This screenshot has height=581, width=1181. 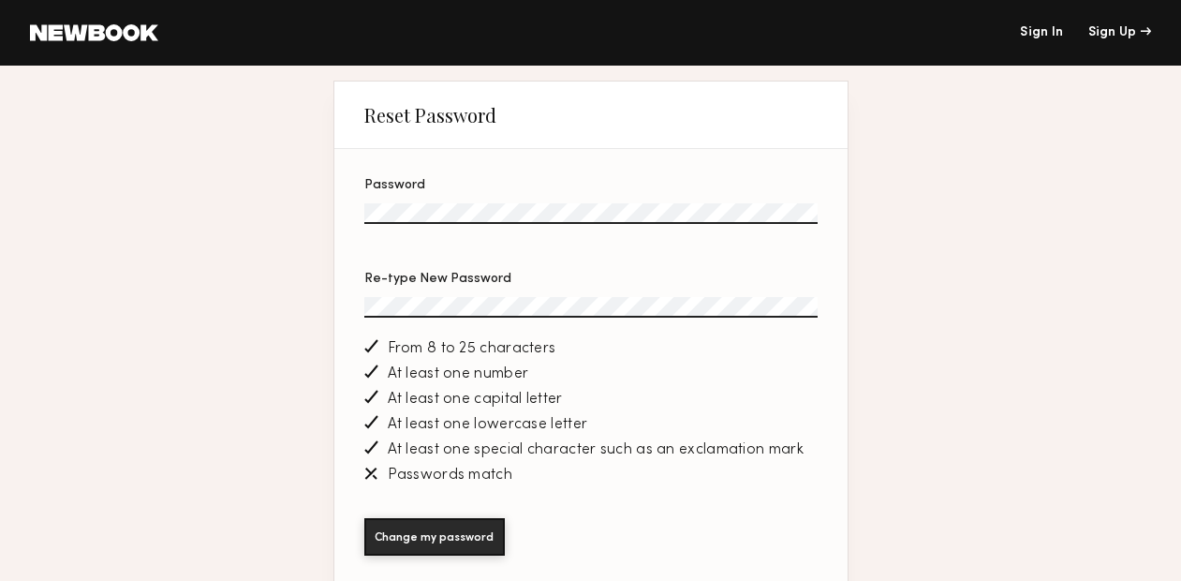 What do you see at coordinates (488, 424) in the screenshot?
I see `span: At least one lowercase letter` at bounding box center [488, 424].